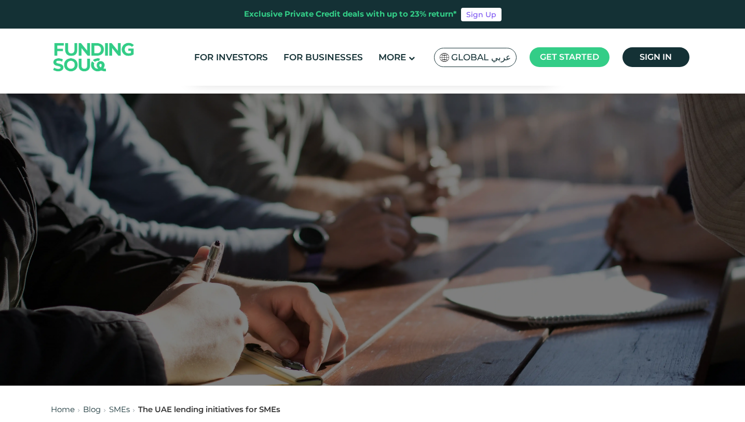 The height and width of the screenshot is (422, 745). What do you see at coordinates (444, 57) in the screenshot?
I see `img: SA Flag` at bounding box center [444, 57].